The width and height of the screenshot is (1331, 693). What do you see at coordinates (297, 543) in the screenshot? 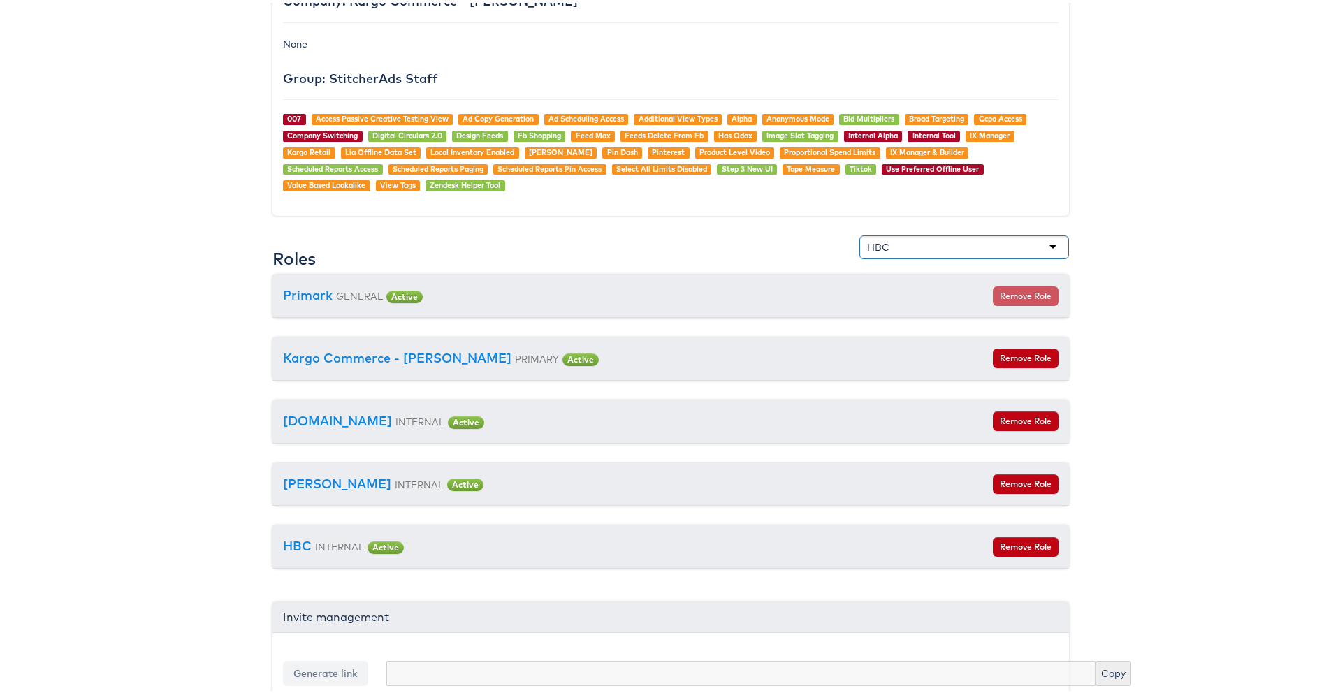
I see `a: HBC` at bounding box center [297, 543].